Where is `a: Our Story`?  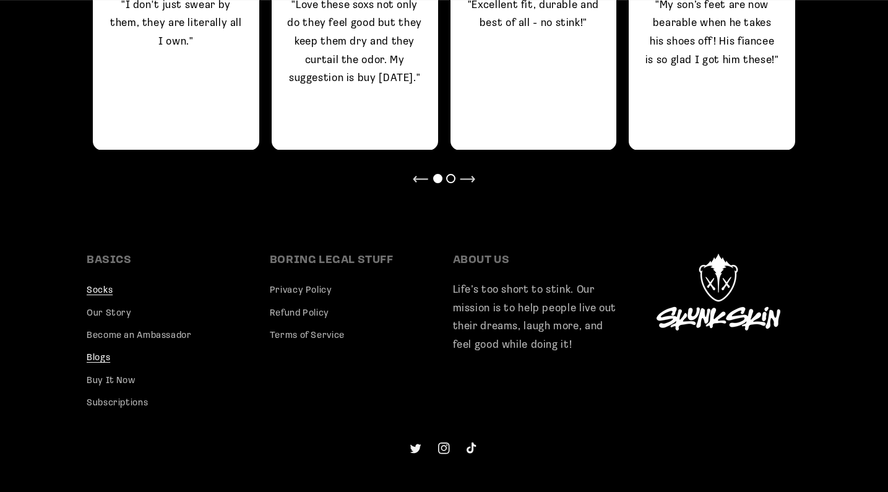
a: Our Story is located at coordinates (109, 313).